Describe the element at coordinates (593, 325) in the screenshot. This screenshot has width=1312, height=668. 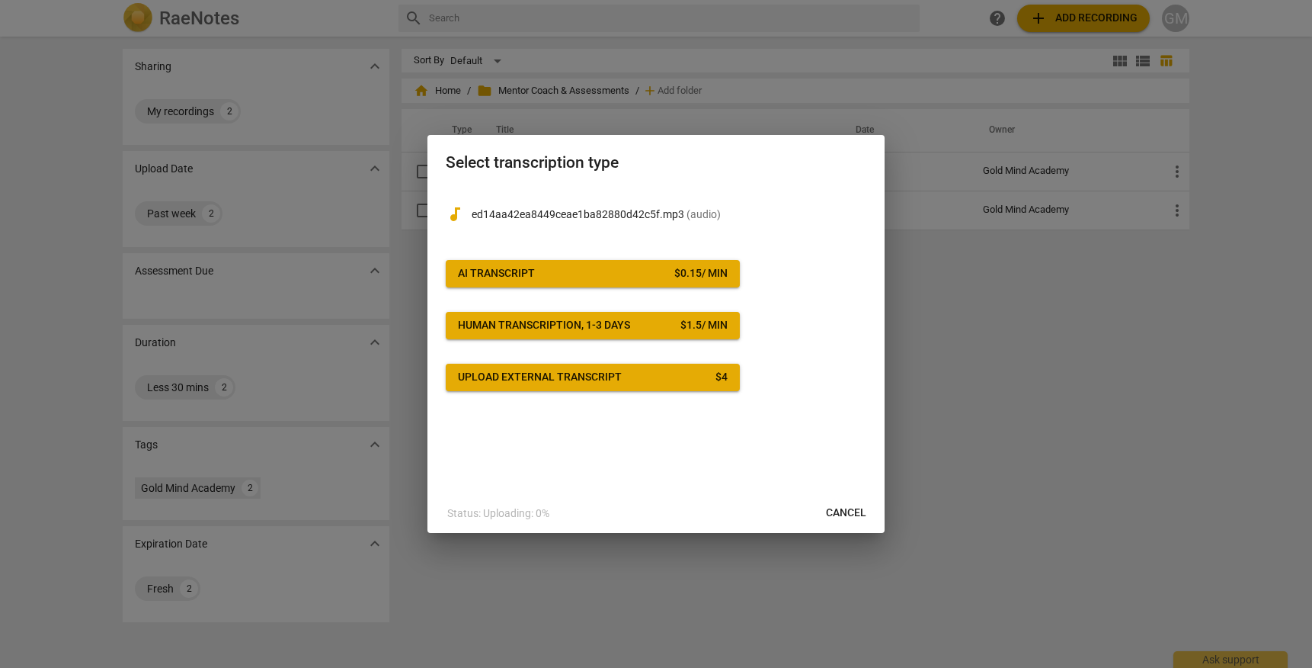
I see `button: Human transcription, 1-3 days$1.5/ min` at that location.